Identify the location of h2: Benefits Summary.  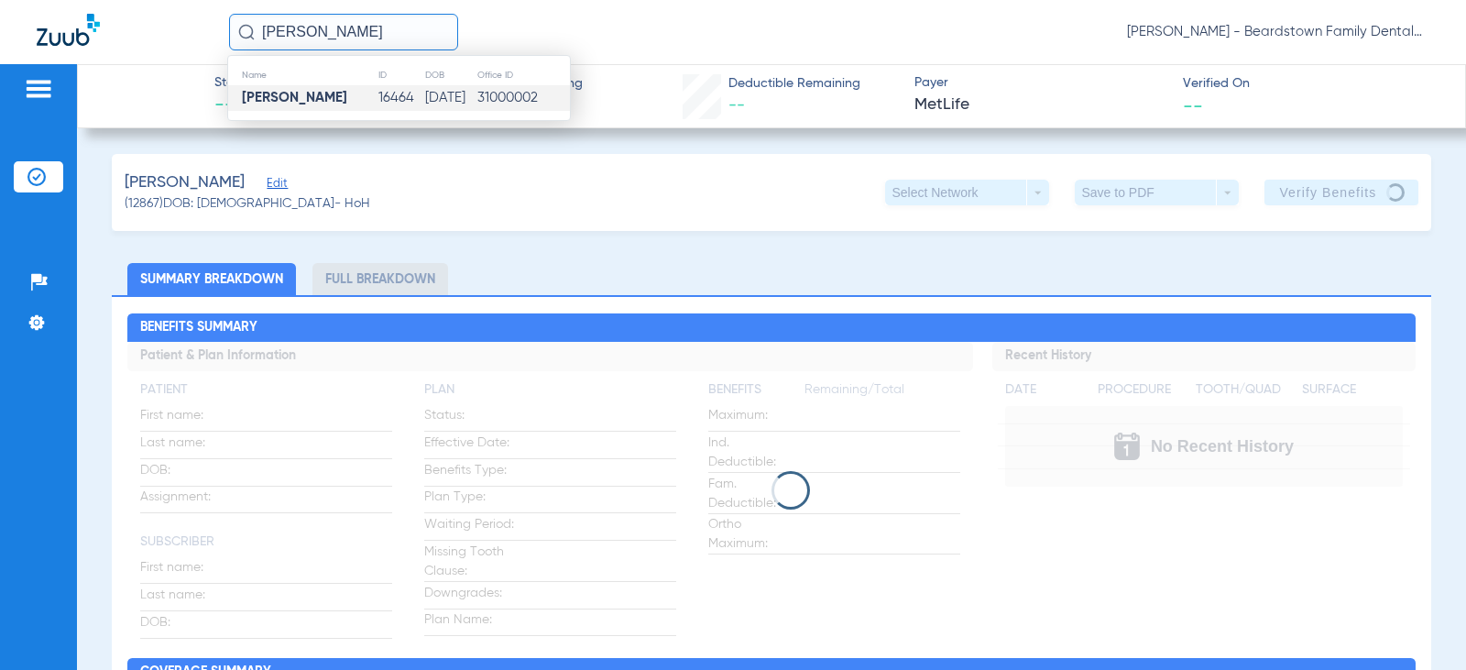
(770, 328).